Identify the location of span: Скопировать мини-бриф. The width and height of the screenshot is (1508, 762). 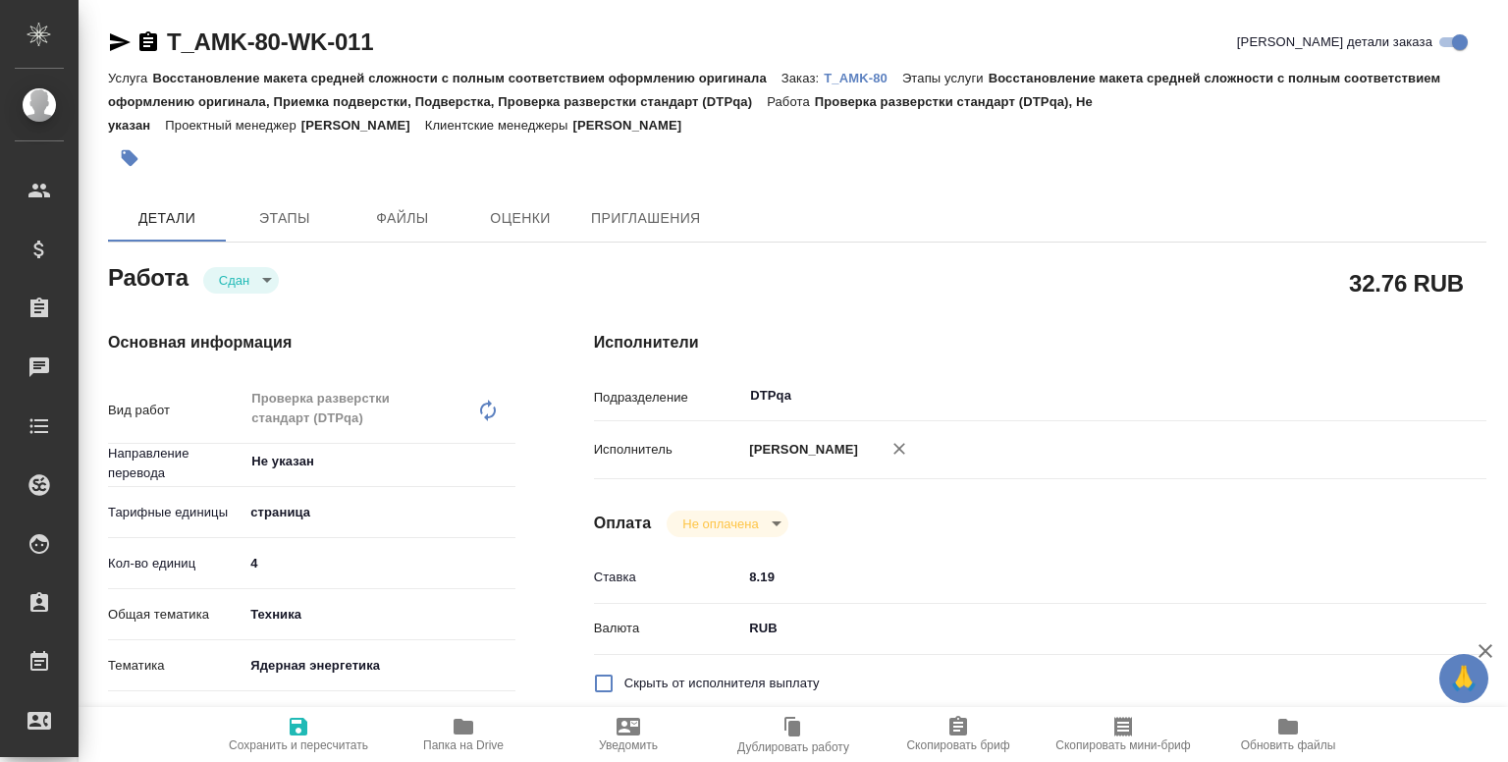
(1122, 745).